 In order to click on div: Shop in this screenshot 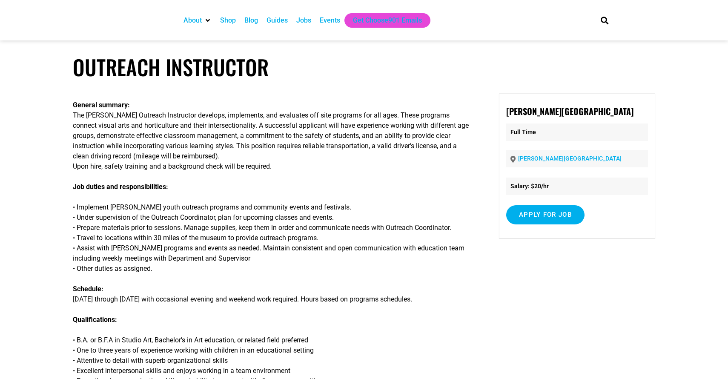, I will do `click(228, 20)`.